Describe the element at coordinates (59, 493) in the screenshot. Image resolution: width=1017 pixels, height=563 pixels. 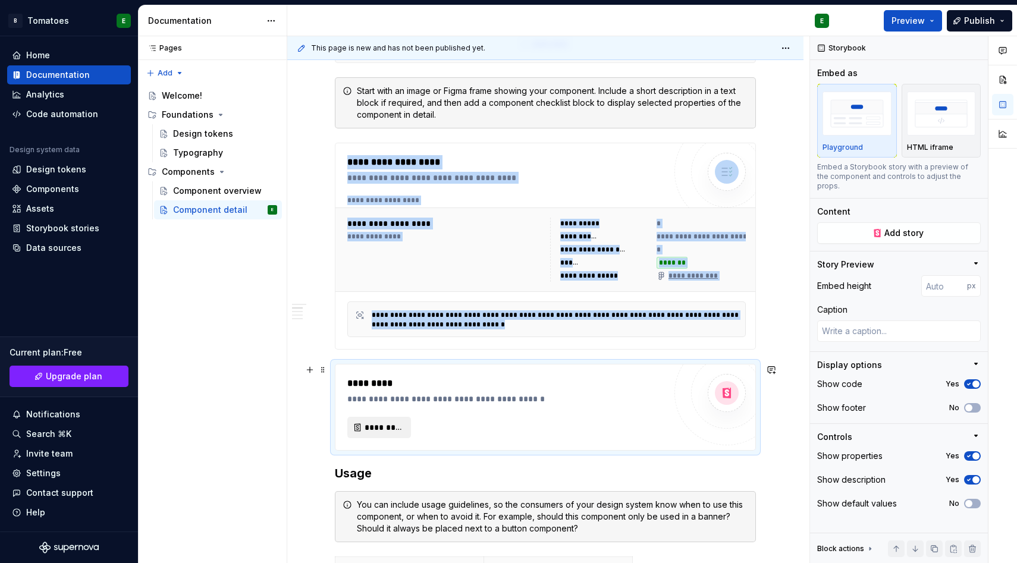
I see `div: Contact support` at that location.